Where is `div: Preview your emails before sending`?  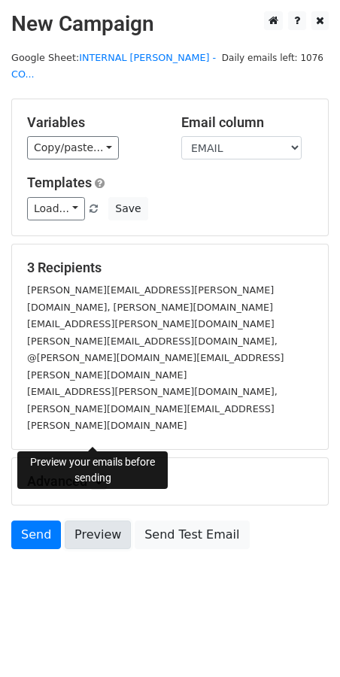 div: Preview your emails before sending is located at coordinates (93, 470).